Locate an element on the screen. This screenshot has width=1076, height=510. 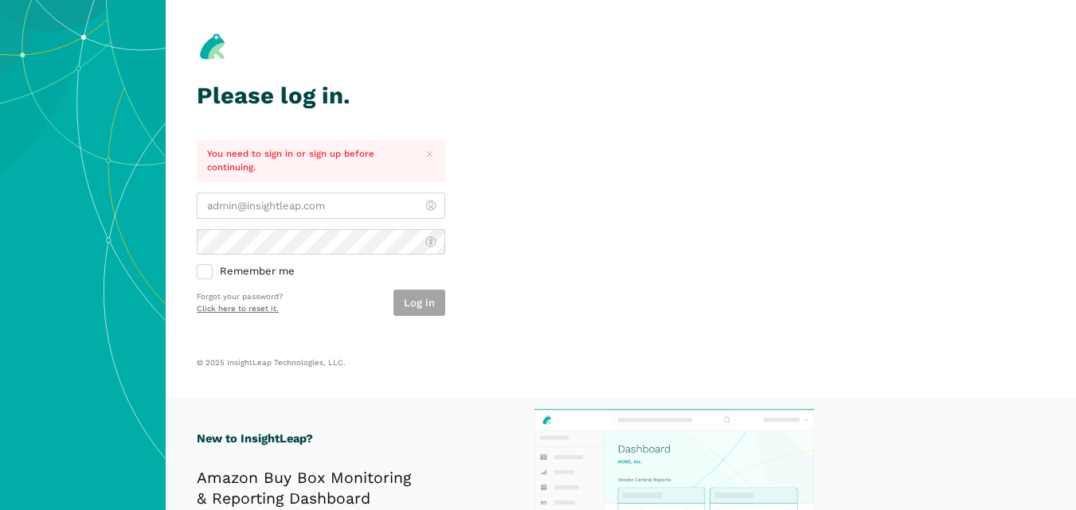
p: © 2025 InsightLeap Technologies, LLC. is located at coordinates (620, 362).